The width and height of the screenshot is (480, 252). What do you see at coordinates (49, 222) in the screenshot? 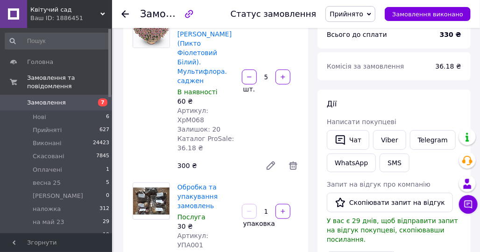
I see `span: на май 23` at bounding box center [49, 222].